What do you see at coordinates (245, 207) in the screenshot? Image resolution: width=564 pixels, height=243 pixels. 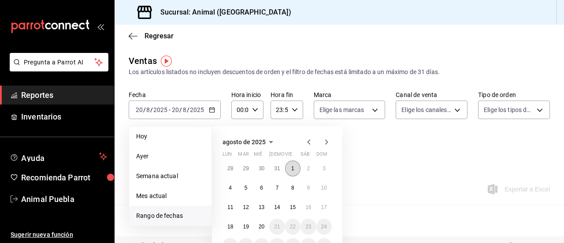 I see `button: 12 de agosto de 2025` at bounding box center [245, 207].